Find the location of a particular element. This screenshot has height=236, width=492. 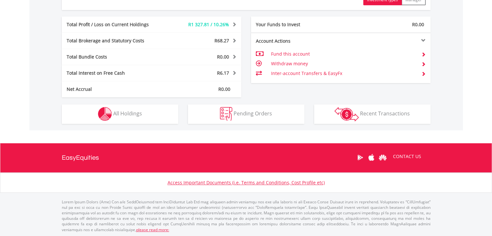

div: Total Interest on Free Cash is located at coordinates (114, 73).